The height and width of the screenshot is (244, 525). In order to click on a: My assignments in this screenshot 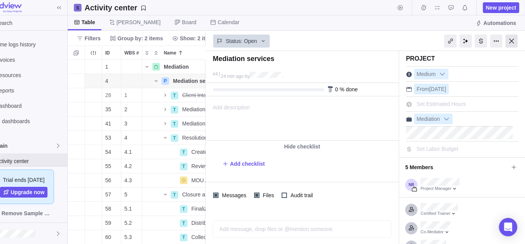, I will do `click(438, 9)`.